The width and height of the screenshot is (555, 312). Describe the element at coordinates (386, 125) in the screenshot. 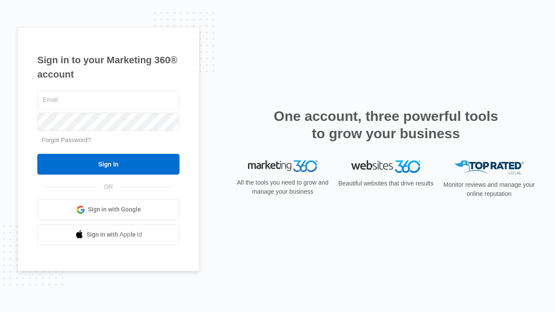

I see `h2: One account, three powerful tools to grow your business` at that location.